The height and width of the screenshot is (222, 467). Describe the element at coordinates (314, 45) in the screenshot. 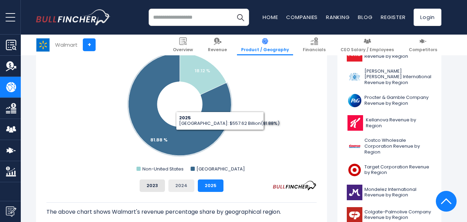

I see `a: Financials` at that location.